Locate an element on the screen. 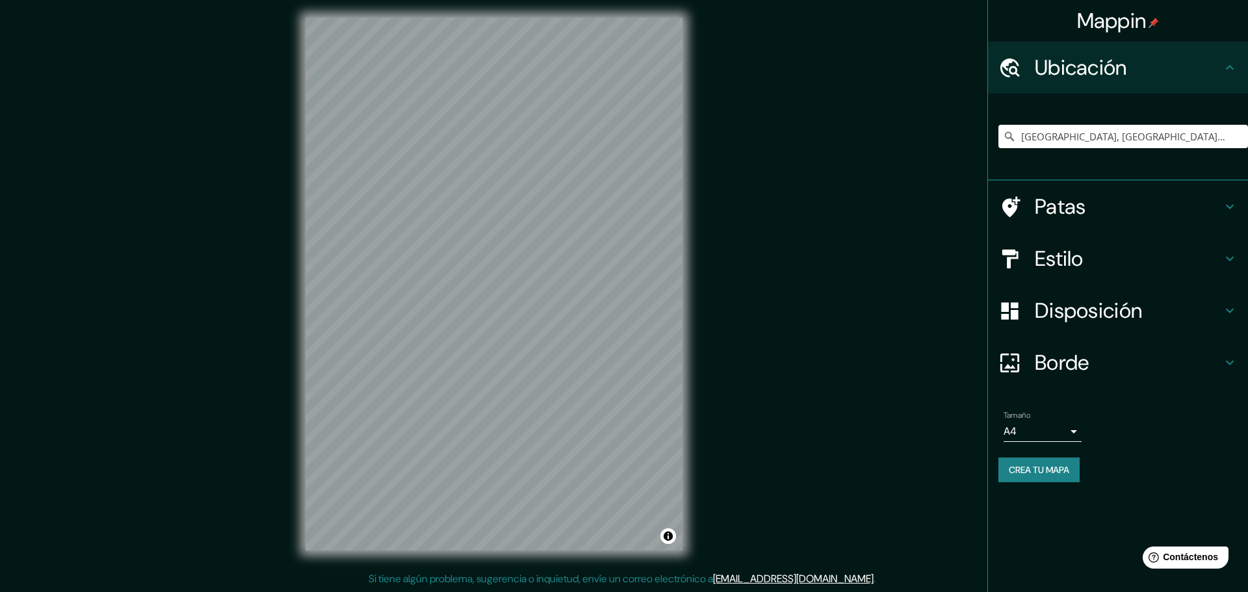 The height and width of the screenshot is (592, 1248). canvas: Mapa is located at coordinates (494, 284).